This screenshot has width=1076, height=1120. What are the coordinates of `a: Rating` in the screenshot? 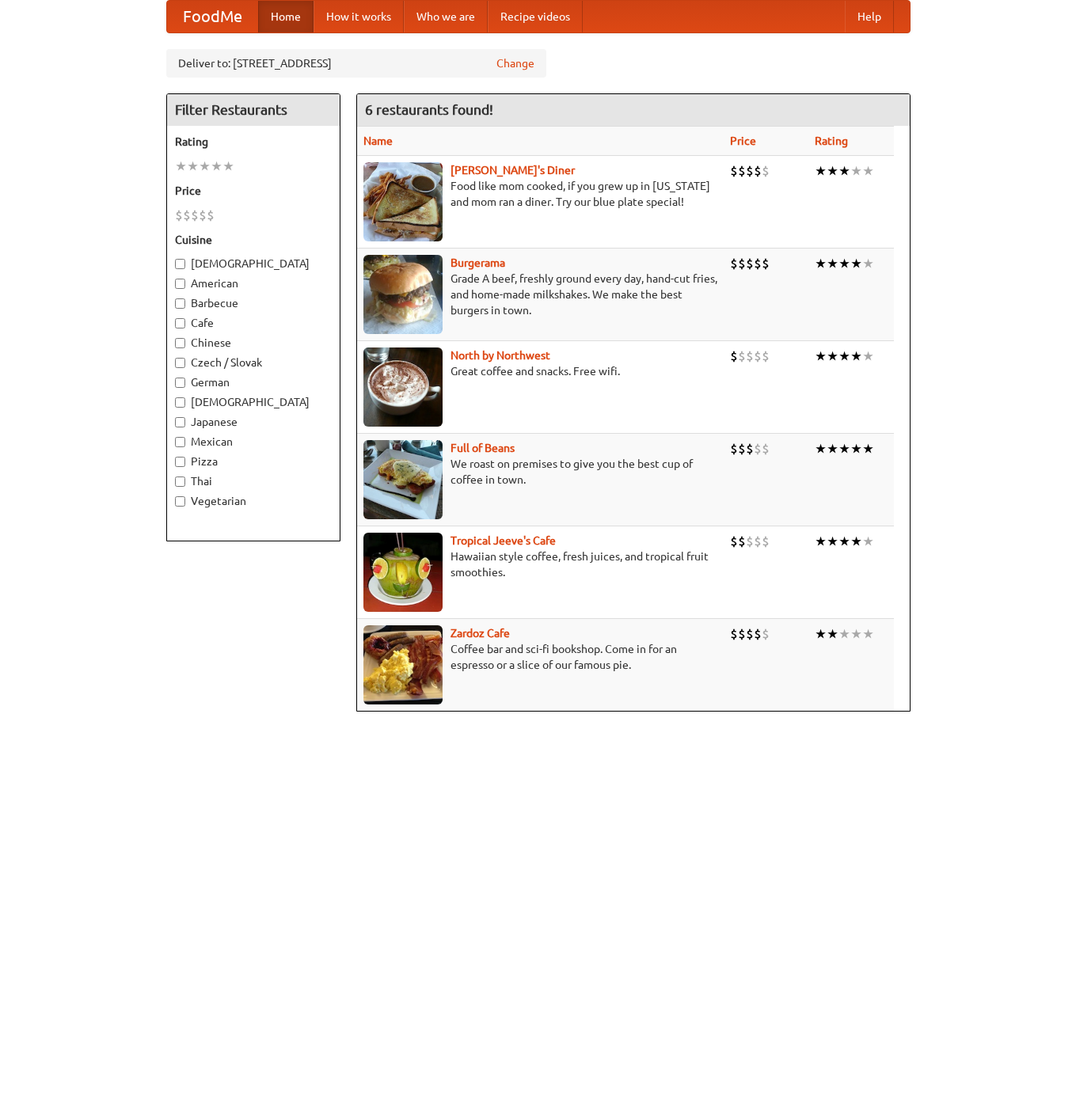 It's located at (831, 141).